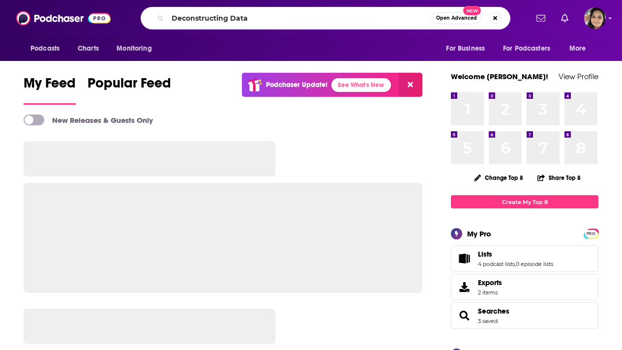 This screenshot has width=622, height=350. Describe the element at coordinates (591, 233) in the screenshot. I see `a: PRO` at that location.